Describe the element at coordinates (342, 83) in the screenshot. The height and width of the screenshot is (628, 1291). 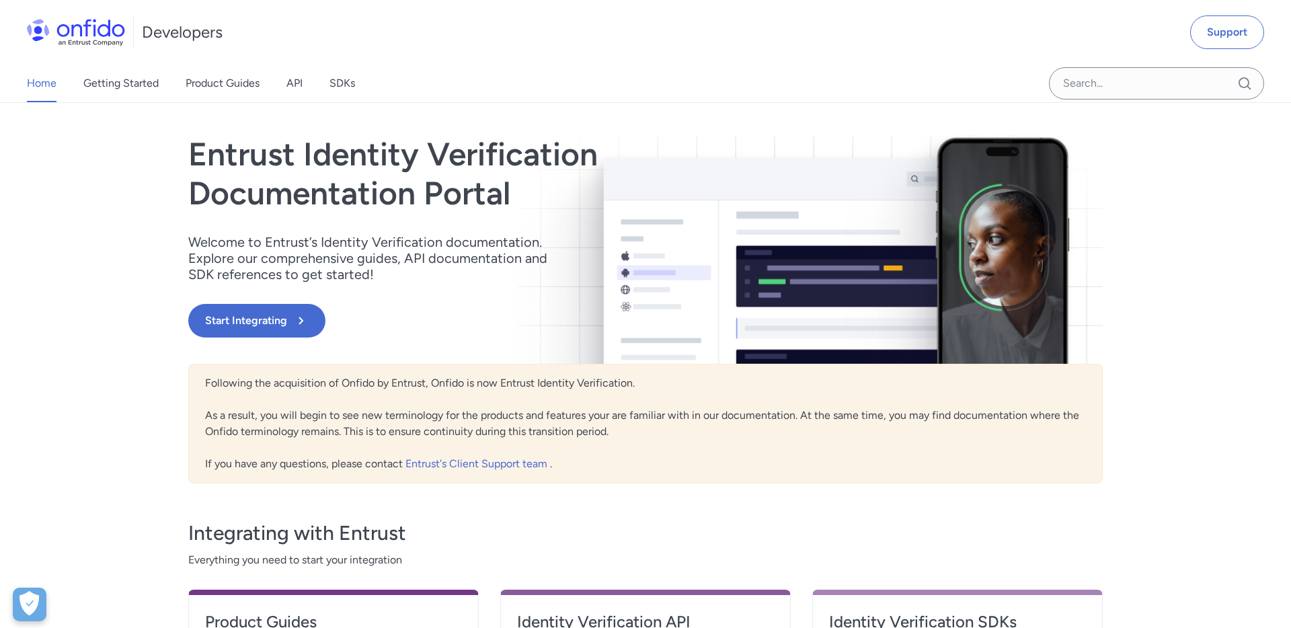
I see `a: SDKs` at that location.